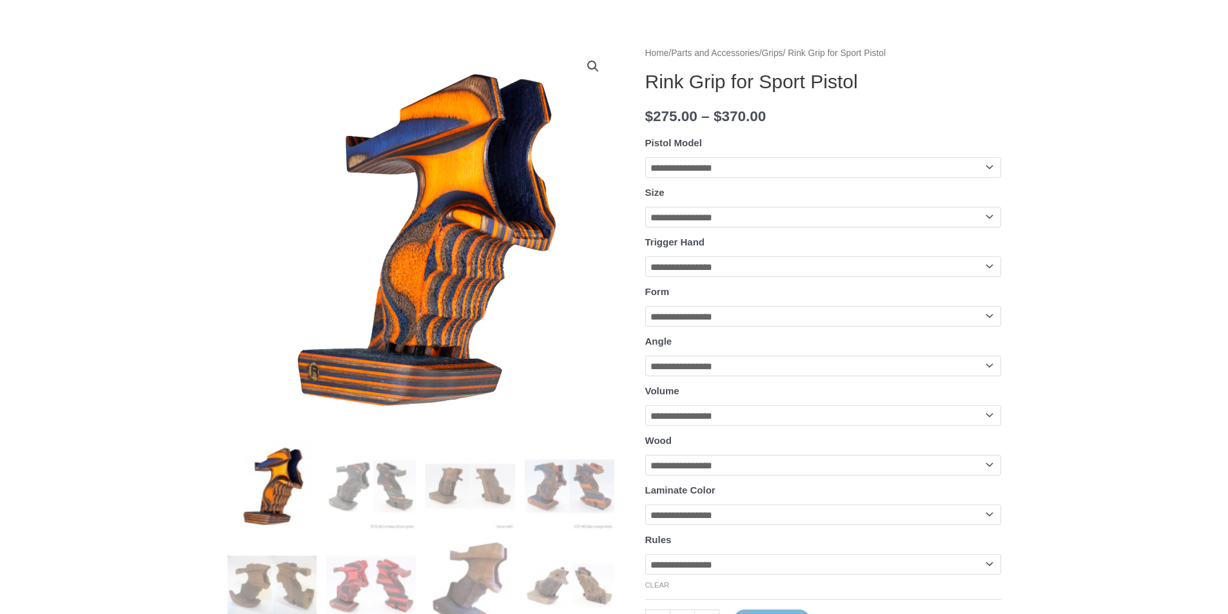 This screenshot has width=1228, height=614. I want to click on img: Rink Grip for Sport Pistol, so click(272, 486).